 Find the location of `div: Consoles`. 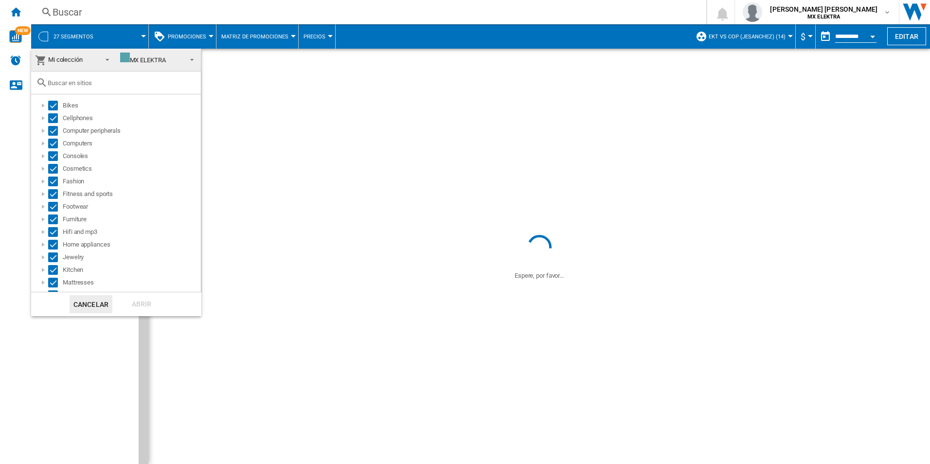

div: Consoles is located at coordinates (131, 156).